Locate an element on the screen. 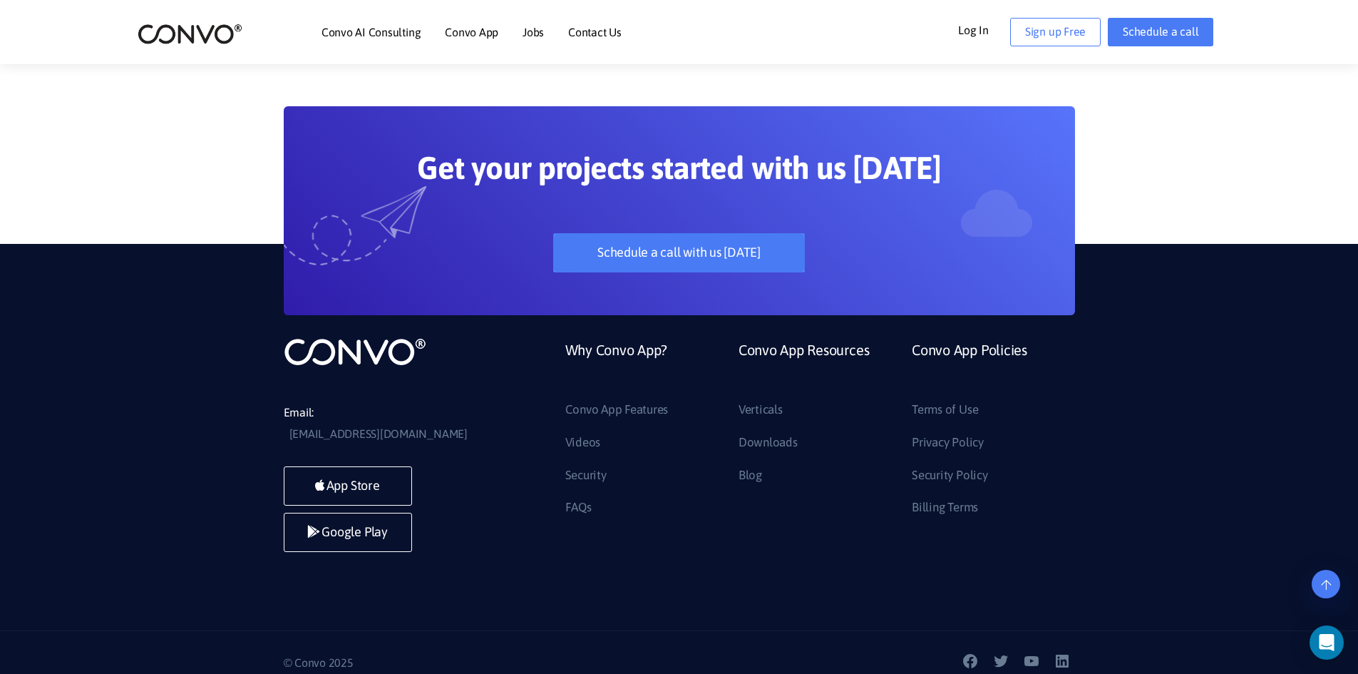 Image resolution: width=1358 pixels, height=674 pixels. a: Contact Us is located at coordinates (594, 32).